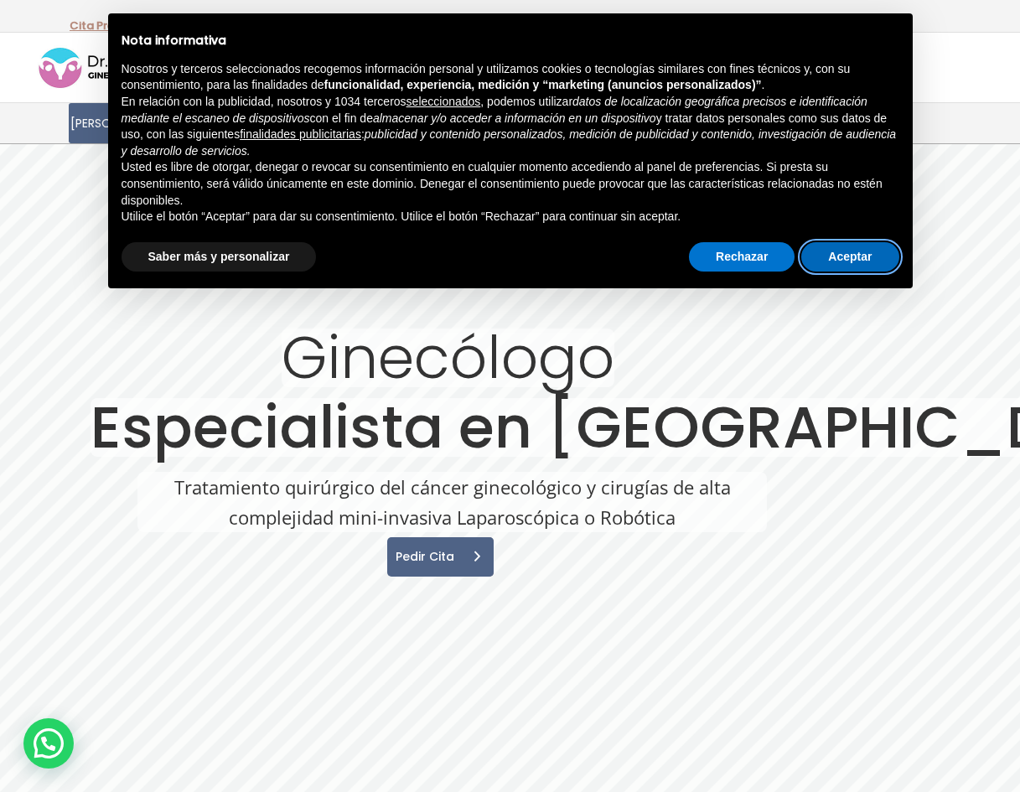  I want to click on em: almacenar y/o acceder a información en un dispositivo, so click(515, 118).